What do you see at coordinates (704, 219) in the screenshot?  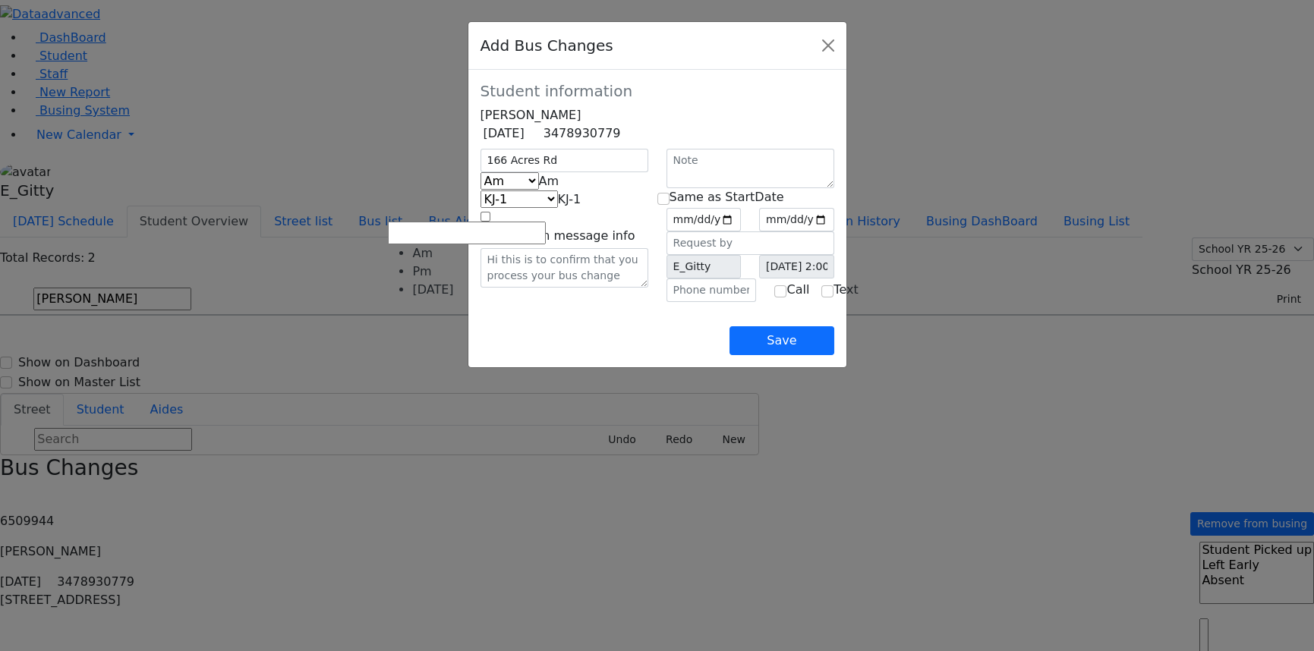 I see `input: Start date` at bounding box center [704, 219].